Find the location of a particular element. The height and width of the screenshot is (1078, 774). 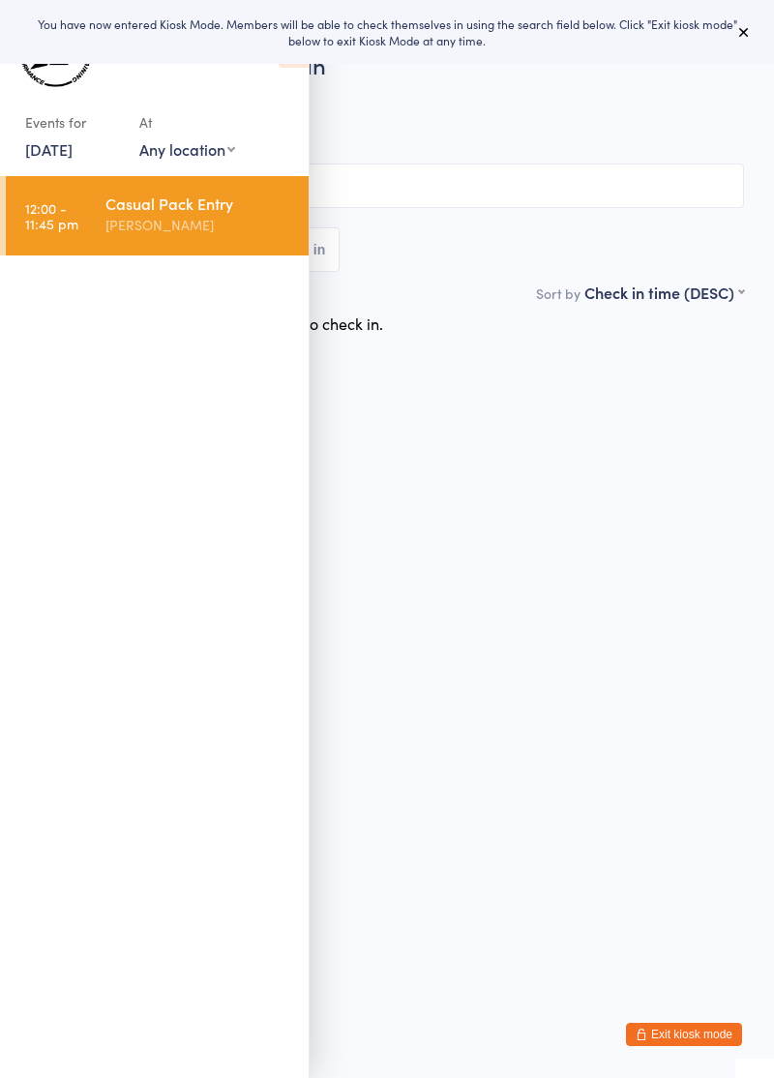

div: Any location is located at coordinates (187, 149).